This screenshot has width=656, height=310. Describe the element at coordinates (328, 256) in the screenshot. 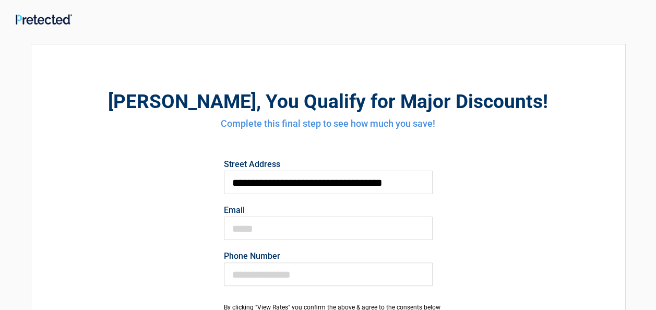

I see `label: Phone Number` at that location.